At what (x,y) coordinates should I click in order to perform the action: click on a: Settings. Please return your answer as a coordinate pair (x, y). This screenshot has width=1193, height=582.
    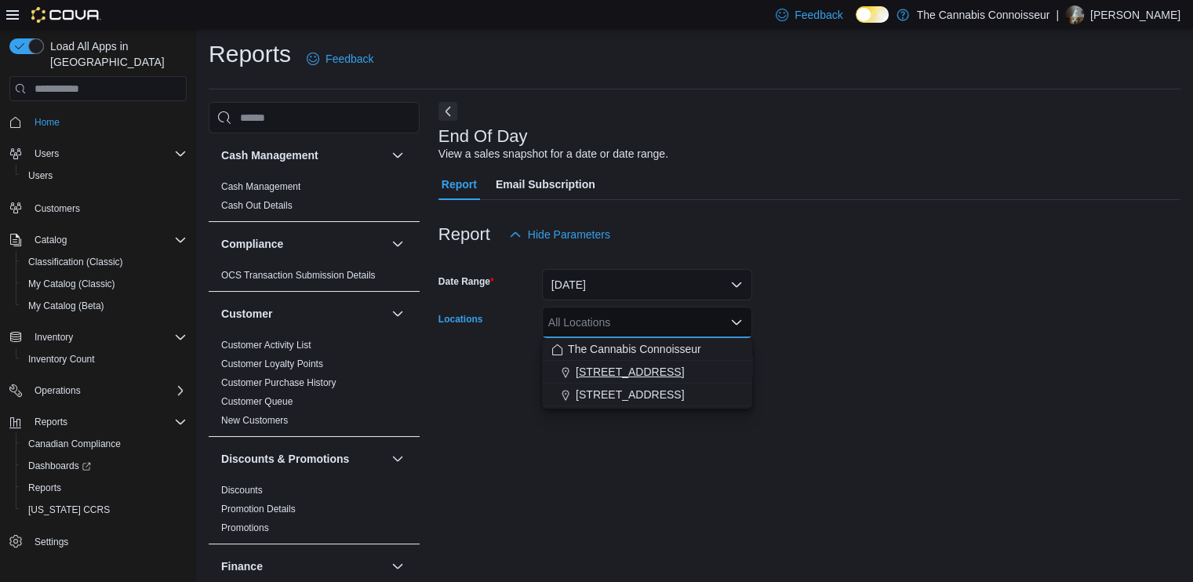
    Looking at the image, I should click on (51, 542).